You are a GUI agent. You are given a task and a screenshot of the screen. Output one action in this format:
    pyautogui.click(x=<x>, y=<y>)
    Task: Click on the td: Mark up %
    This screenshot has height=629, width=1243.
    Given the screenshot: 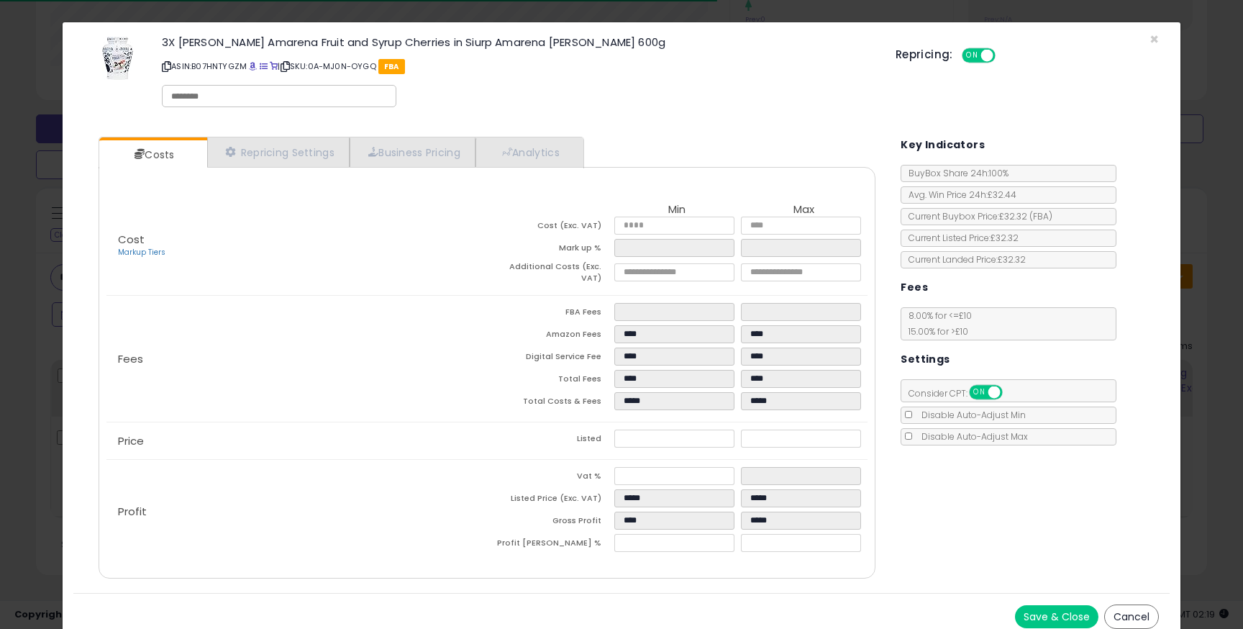 What is the action you would take?
    pyautogui.click(x=550, y=250)
    